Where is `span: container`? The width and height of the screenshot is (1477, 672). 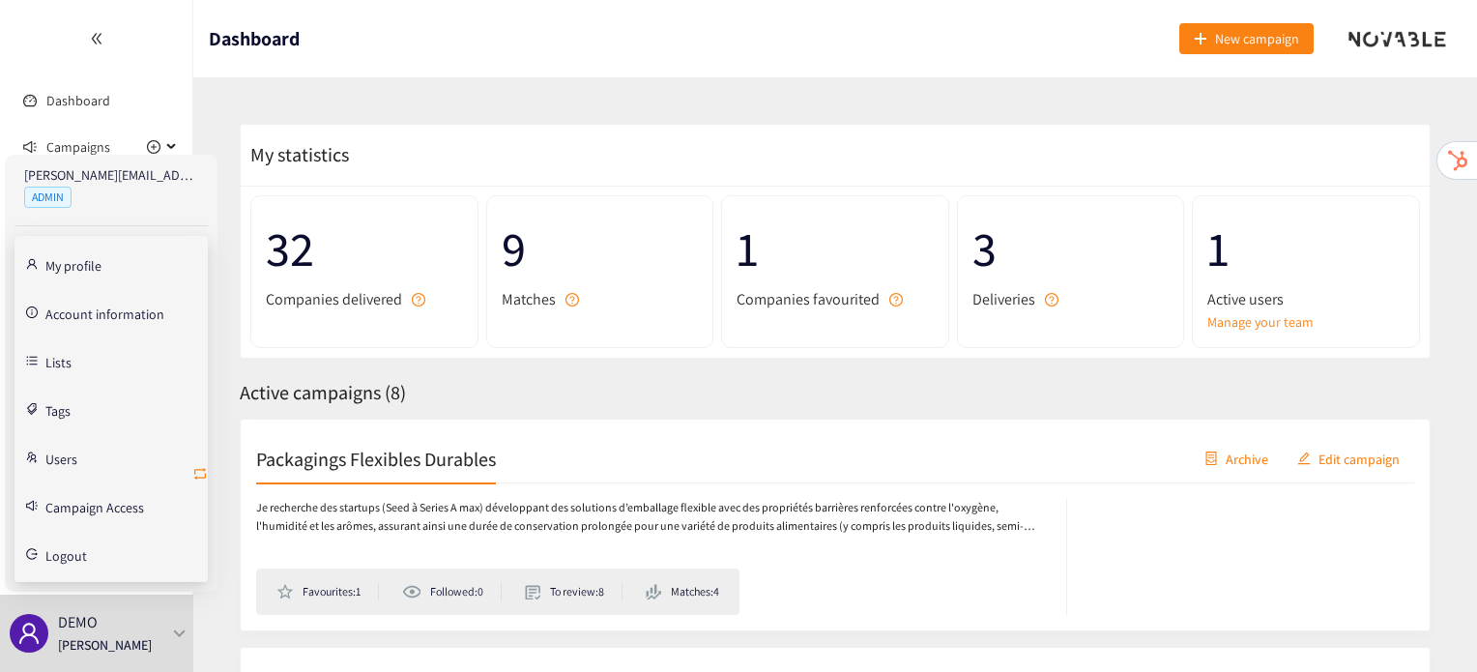 span: container is located at coordinates (1211, 459).